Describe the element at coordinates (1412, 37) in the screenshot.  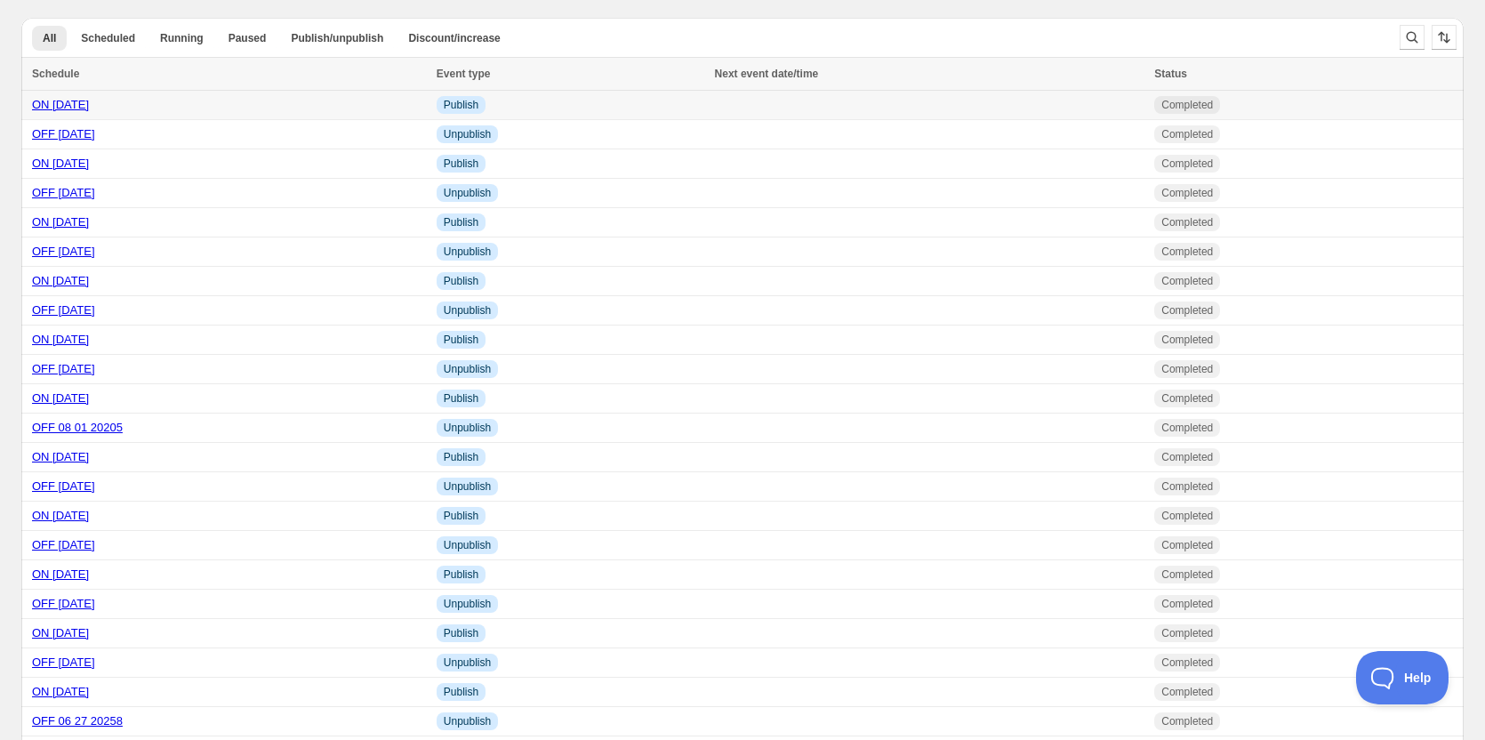
I see `button: Search and filter results` at that location.